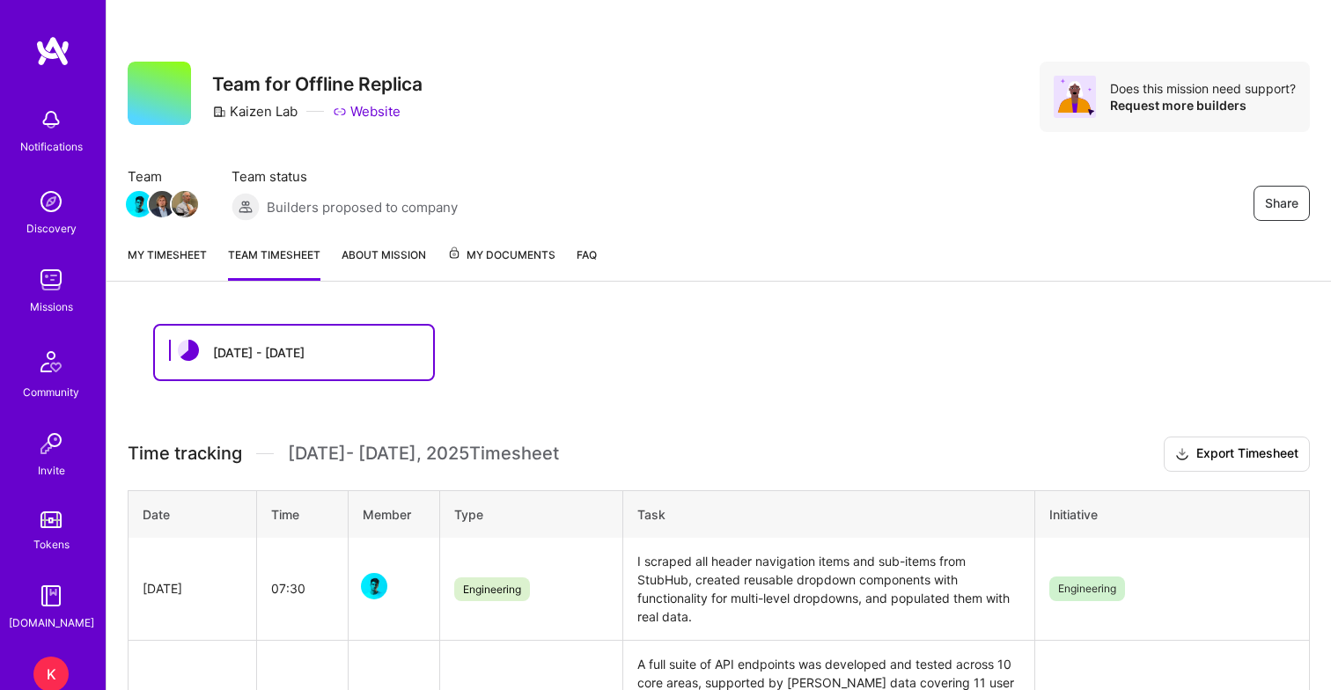 The image size is (1331, 690). I want to click on i: icon CompanyGray, so click(219, 112).